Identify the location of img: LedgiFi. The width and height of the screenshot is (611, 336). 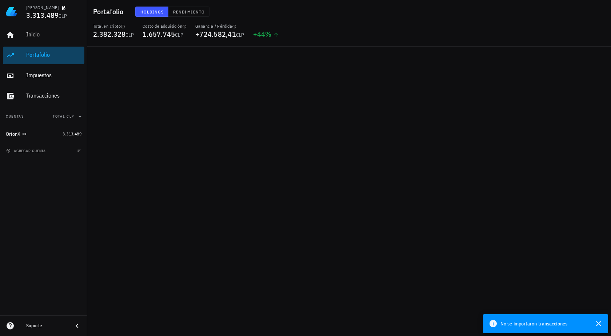
(12, 12).